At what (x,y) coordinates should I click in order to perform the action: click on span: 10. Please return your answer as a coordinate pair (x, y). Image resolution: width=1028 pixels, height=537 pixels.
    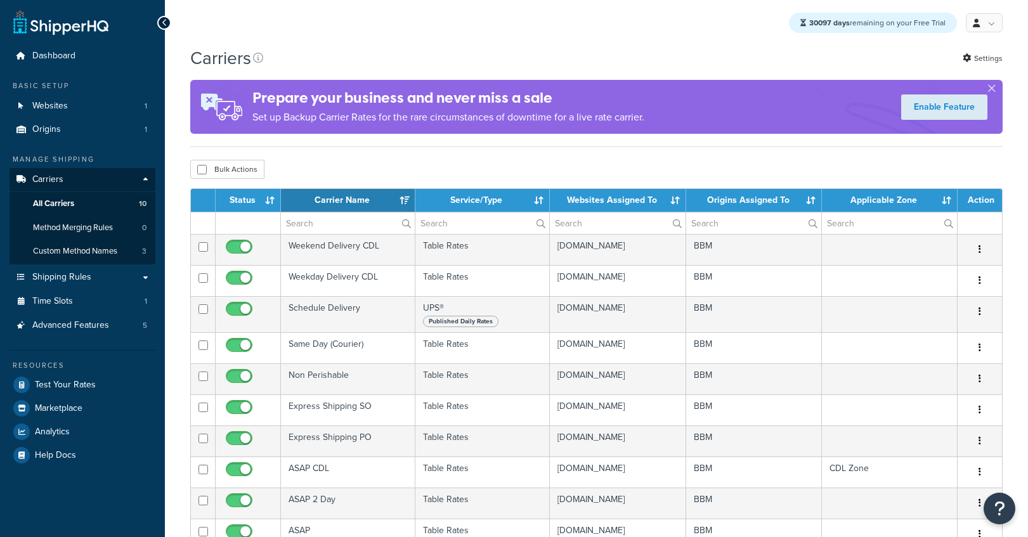
    Looking at the image, I should click on (143, 204).